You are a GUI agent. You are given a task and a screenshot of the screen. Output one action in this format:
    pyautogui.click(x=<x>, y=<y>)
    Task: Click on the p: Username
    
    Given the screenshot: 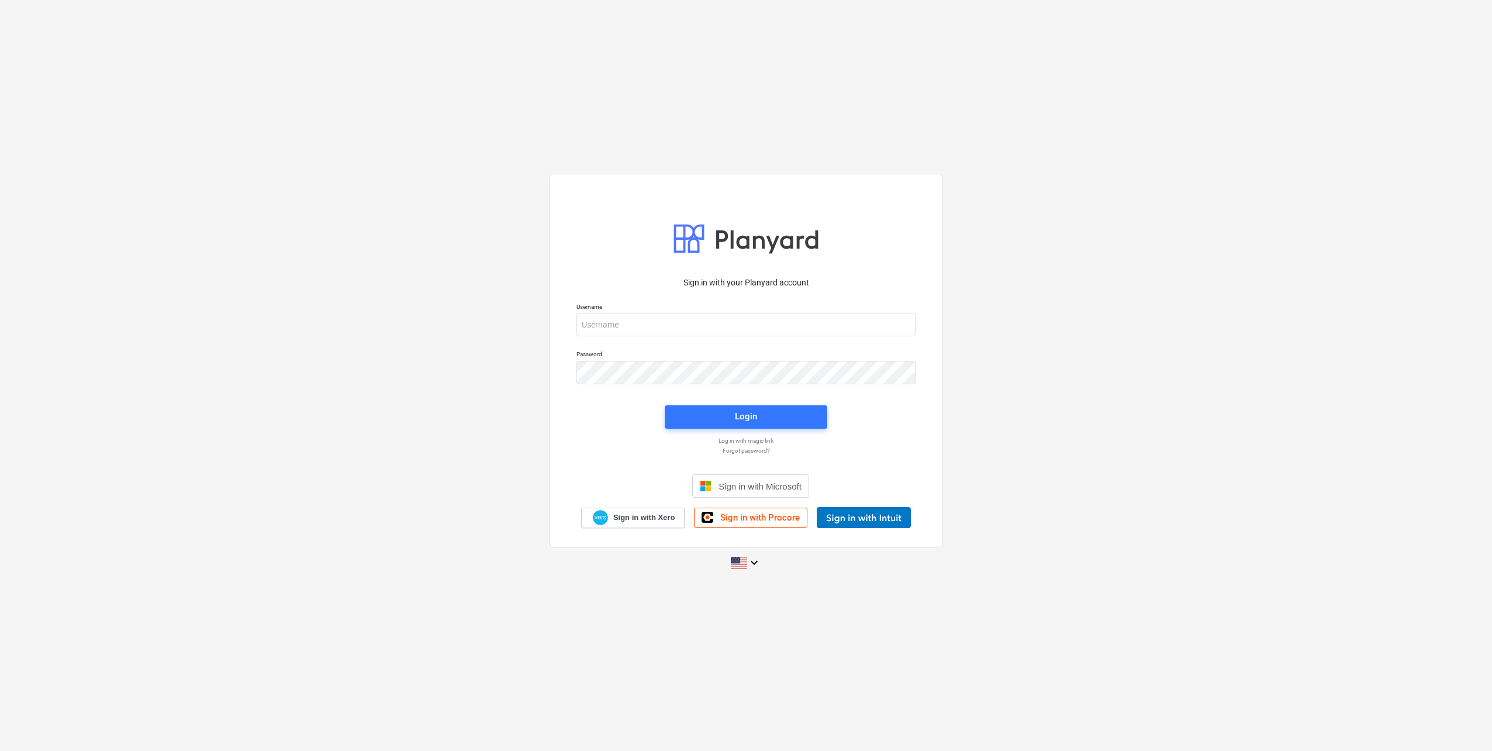 What is the action you would take?
    pyautogui.click(x=746, y=307)
    